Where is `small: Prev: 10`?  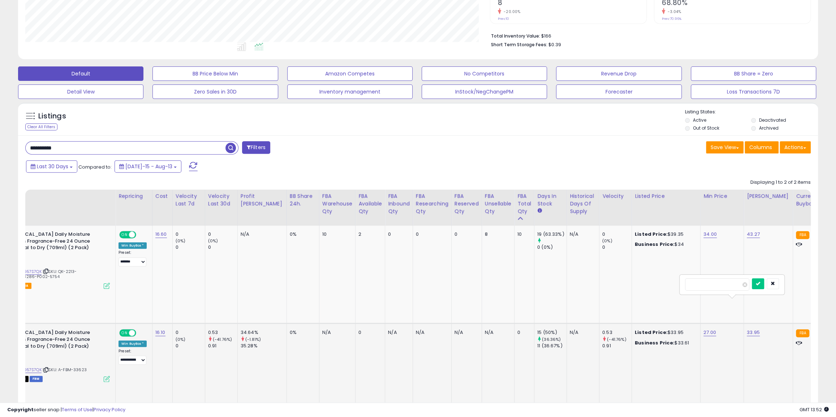
small: Prev: 10 is located at coordinates (503, 19).